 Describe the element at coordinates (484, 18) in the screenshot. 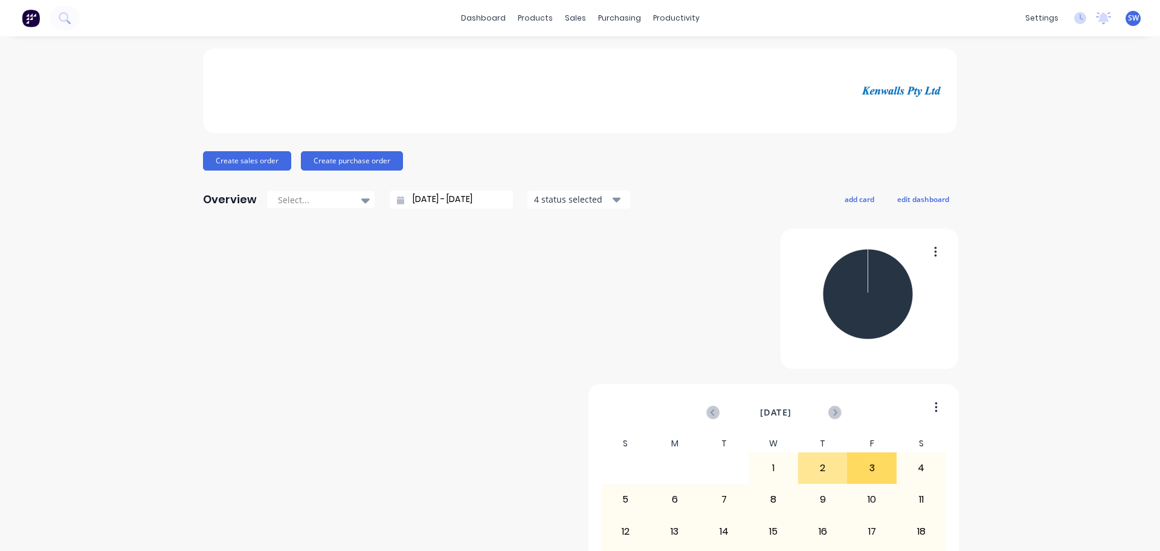

I see `a: dashboard` at that location.